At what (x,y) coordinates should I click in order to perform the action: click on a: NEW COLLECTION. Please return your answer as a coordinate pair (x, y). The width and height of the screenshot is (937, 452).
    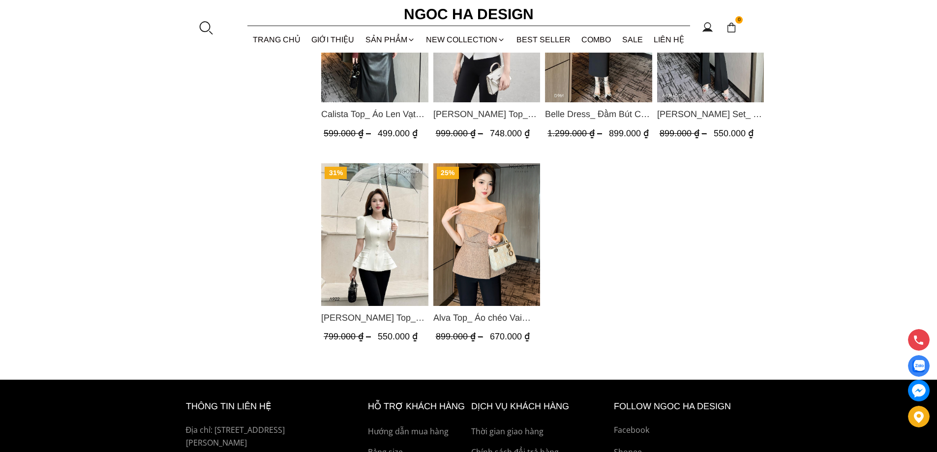
    Looking at the image, I should click on (466, 39).